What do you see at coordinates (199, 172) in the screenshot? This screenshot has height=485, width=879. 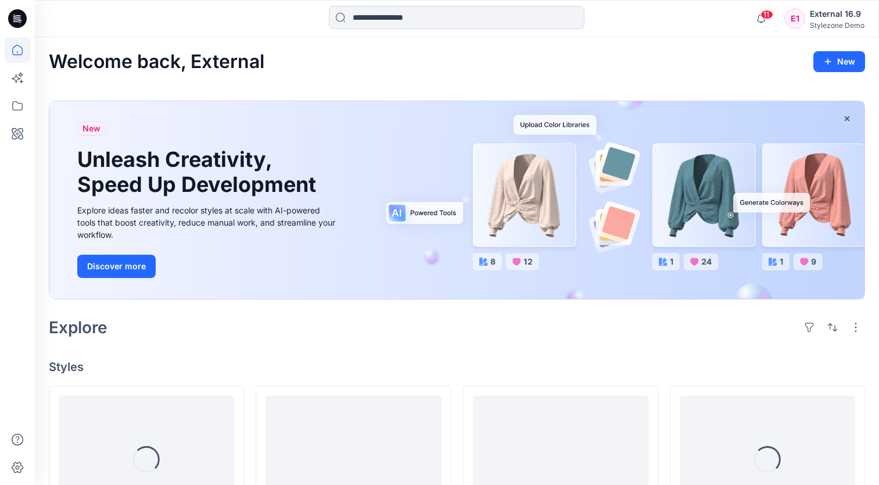 I see `h1: Unleash Creativity, Speed Up Development` at bounding box center [199, 172].